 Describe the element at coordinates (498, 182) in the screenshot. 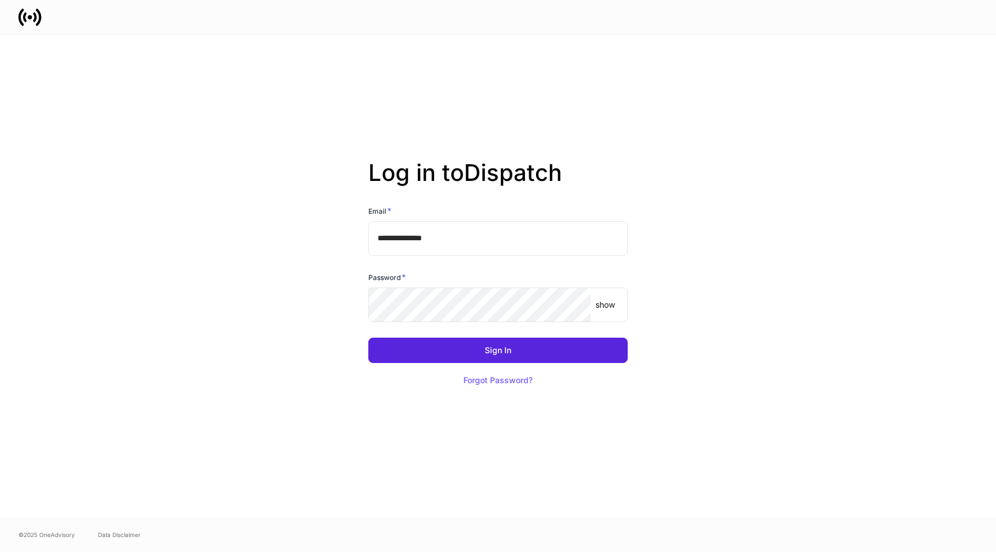

I see `h2: Log in to Dispatch` at that location.